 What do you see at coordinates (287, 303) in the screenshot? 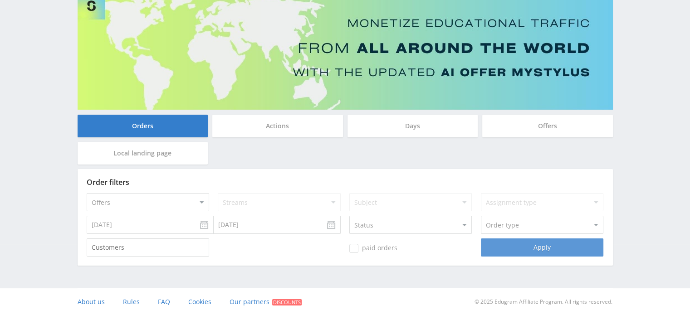
I see `span: Discounts` at bounding box center [287, 303].